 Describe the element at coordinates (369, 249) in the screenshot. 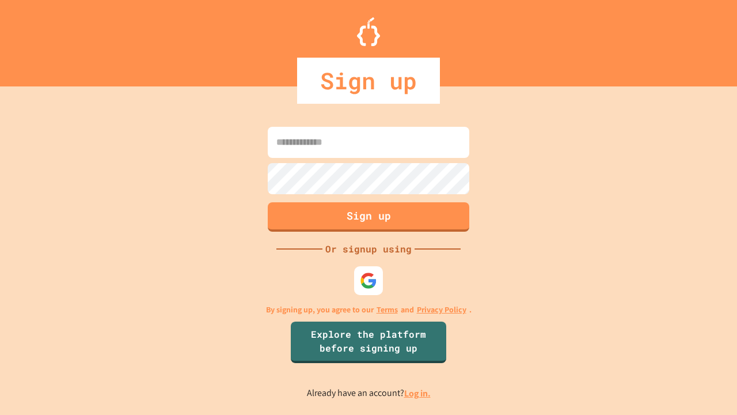

I see `div: Or signup using` at that location.